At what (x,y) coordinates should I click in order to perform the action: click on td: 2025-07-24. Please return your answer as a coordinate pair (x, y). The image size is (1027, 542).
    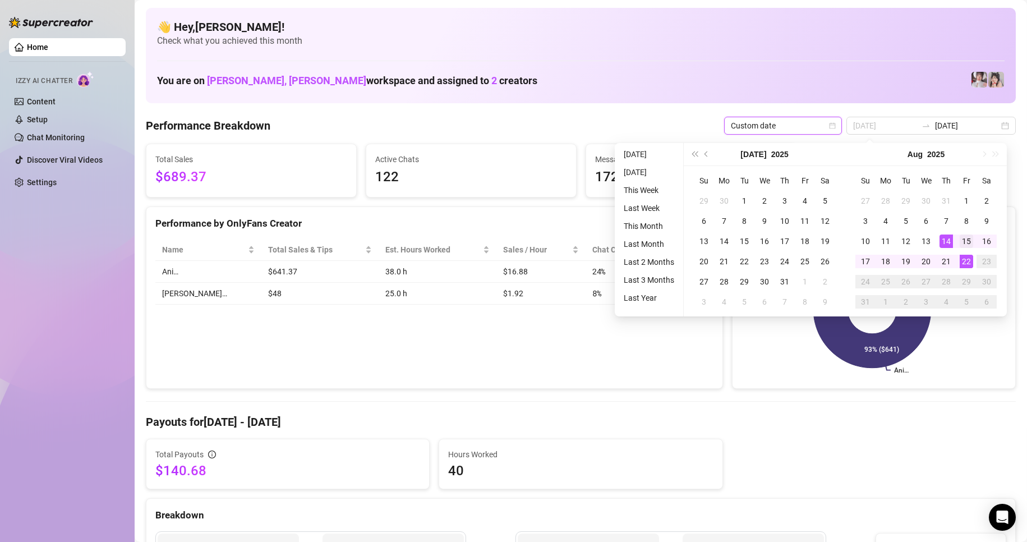
    Looking at the image, I should click on (784, 261).